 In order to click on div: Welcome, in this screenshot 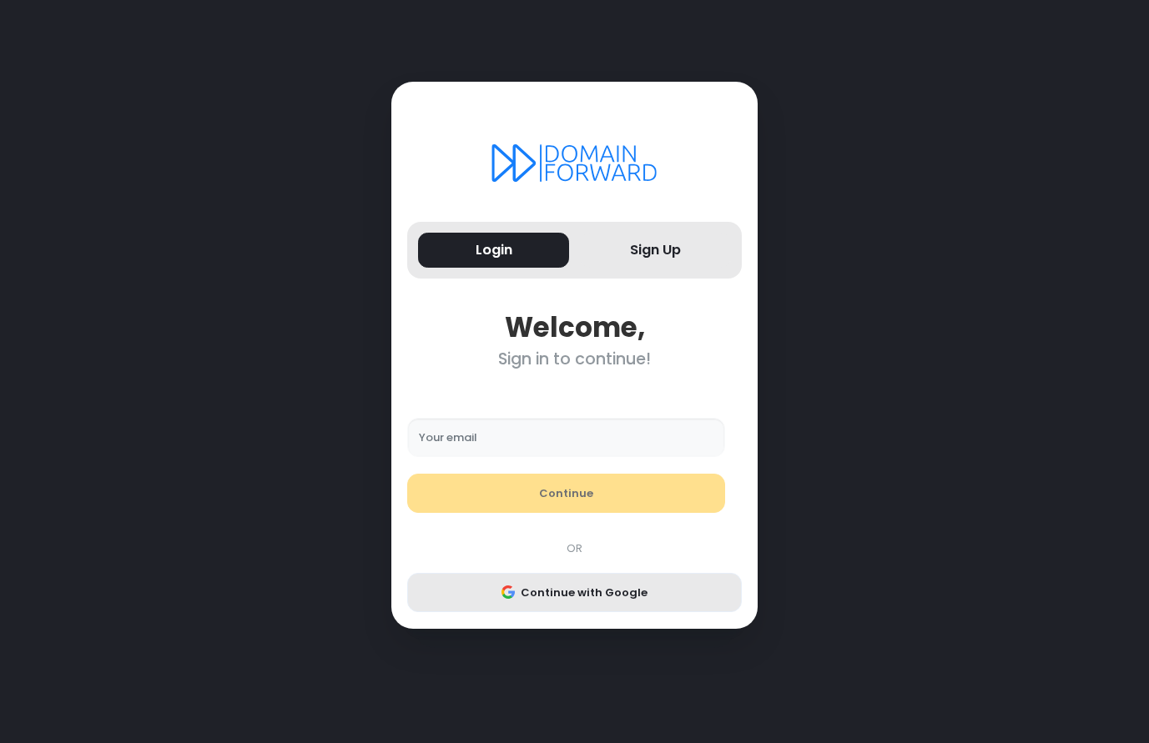, I will do `click(574, 327)`.